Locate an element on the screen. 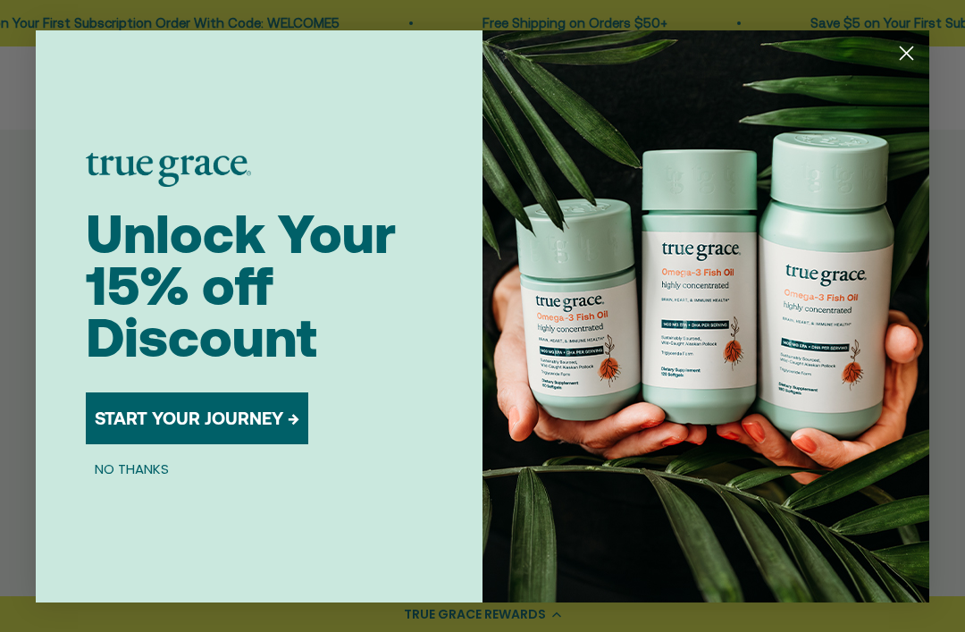  button: NO THANKS is located at coordinates (131, 469).